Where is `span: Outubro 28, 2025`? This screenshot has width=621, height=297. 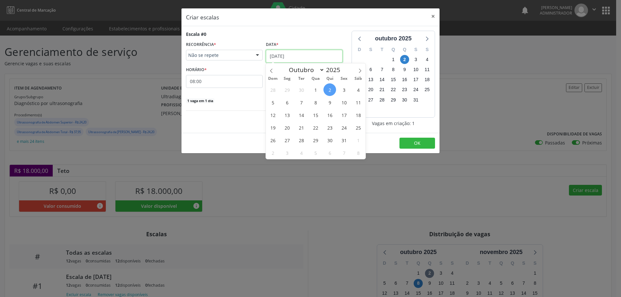
span: Outubro 28, 2025 is located at coordinates (301, 140).